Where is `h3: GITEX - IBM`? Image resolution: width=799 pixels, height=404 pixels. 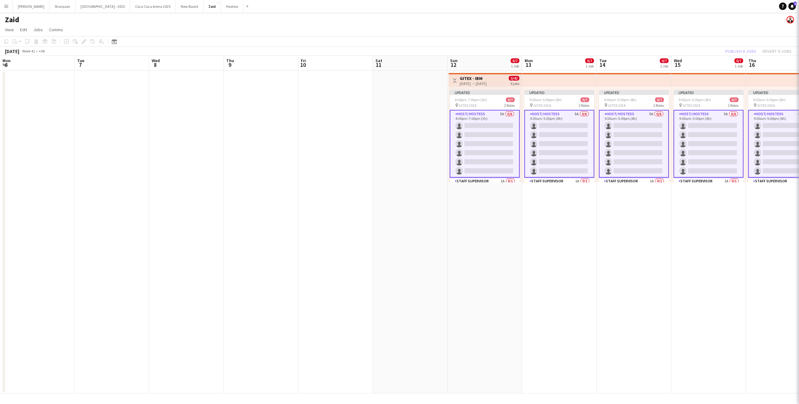 h3: GITEX - IBM is located at coordinates (473, 78).